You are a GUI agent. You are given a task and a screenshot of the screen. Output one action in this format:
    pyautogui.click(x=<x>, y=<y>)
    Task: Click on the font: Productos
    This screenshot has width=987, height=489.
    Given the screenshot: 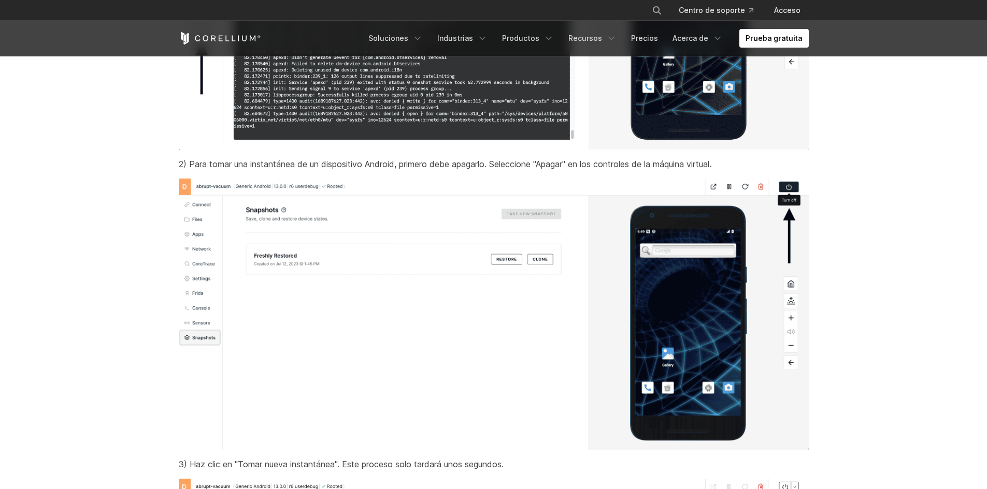 What is the action you would take?
    pyautogui.click(x=521, y=38)
    